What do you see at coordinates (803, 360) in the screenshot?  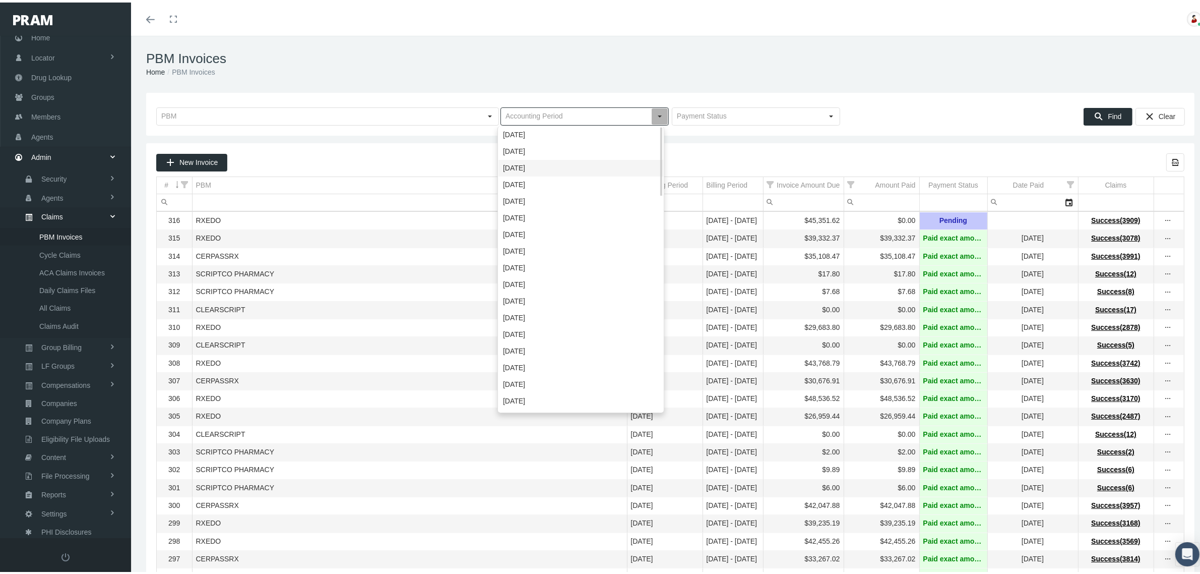 I see `div: $43,768.79` at bounding box center [803, 360].